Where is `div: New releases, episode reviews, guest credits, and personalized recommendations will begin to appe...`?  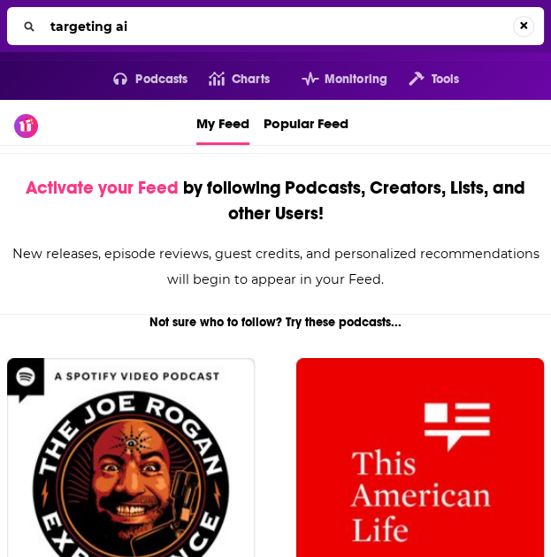 div: New releases, episode reviews, guest credits, and personalized recommendations will begin to appe... is located at coordinates (275, 267).